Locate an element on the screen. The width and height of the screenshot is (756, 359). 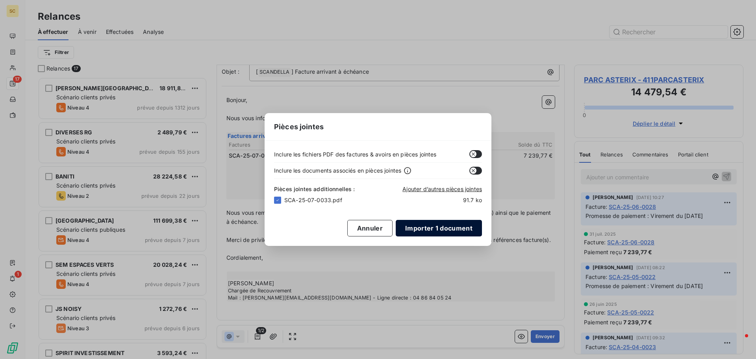
span: 91.7 ko is located at coordinates (458, 200).